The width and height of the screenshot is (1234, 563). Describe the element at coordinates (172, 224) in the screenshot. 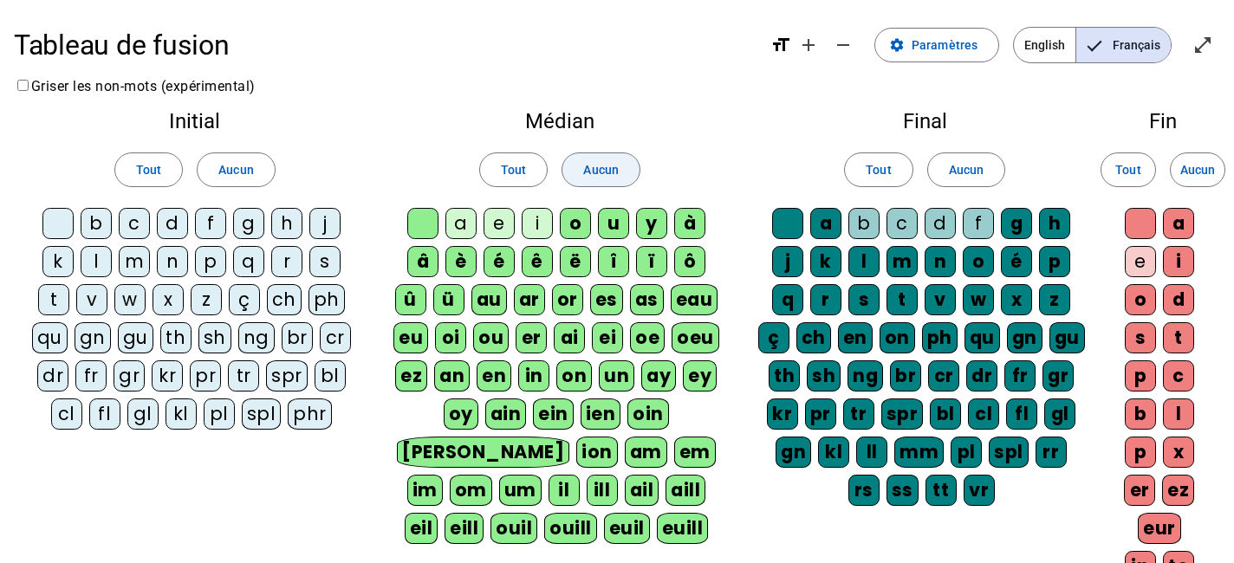

I see `div: d` at that location.